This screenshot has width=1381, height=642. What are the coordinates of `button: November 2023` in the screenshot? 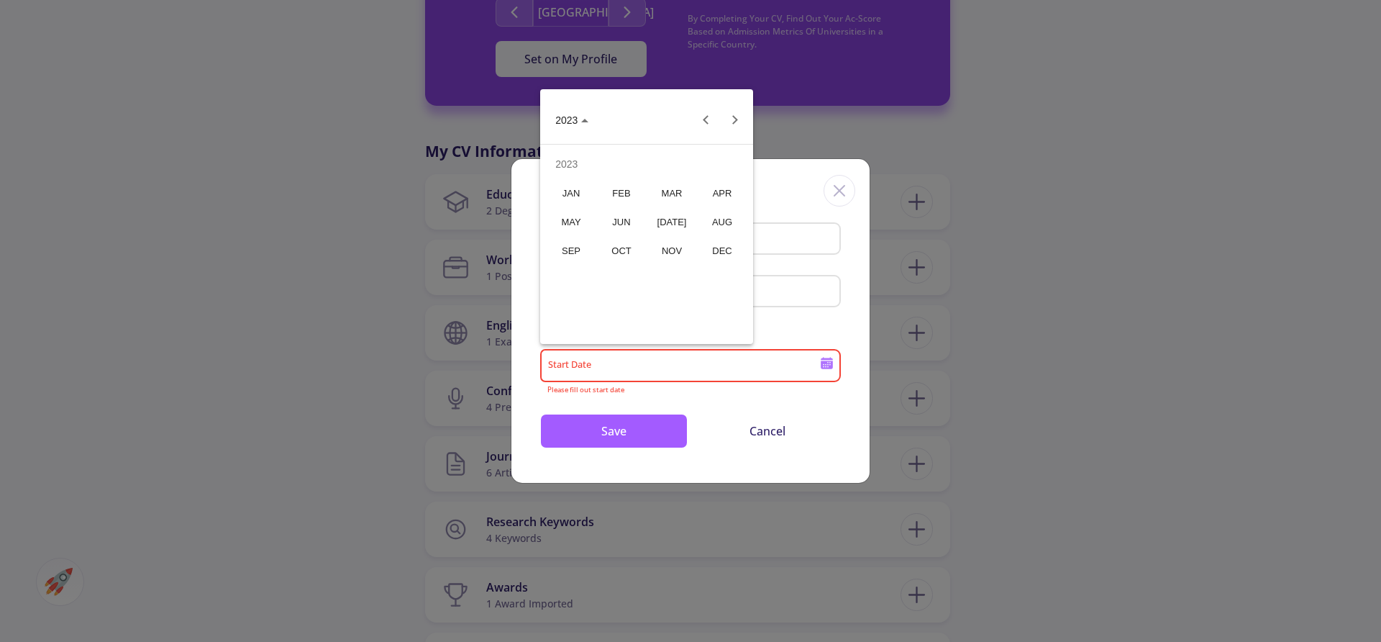 It's located at (672, 250).